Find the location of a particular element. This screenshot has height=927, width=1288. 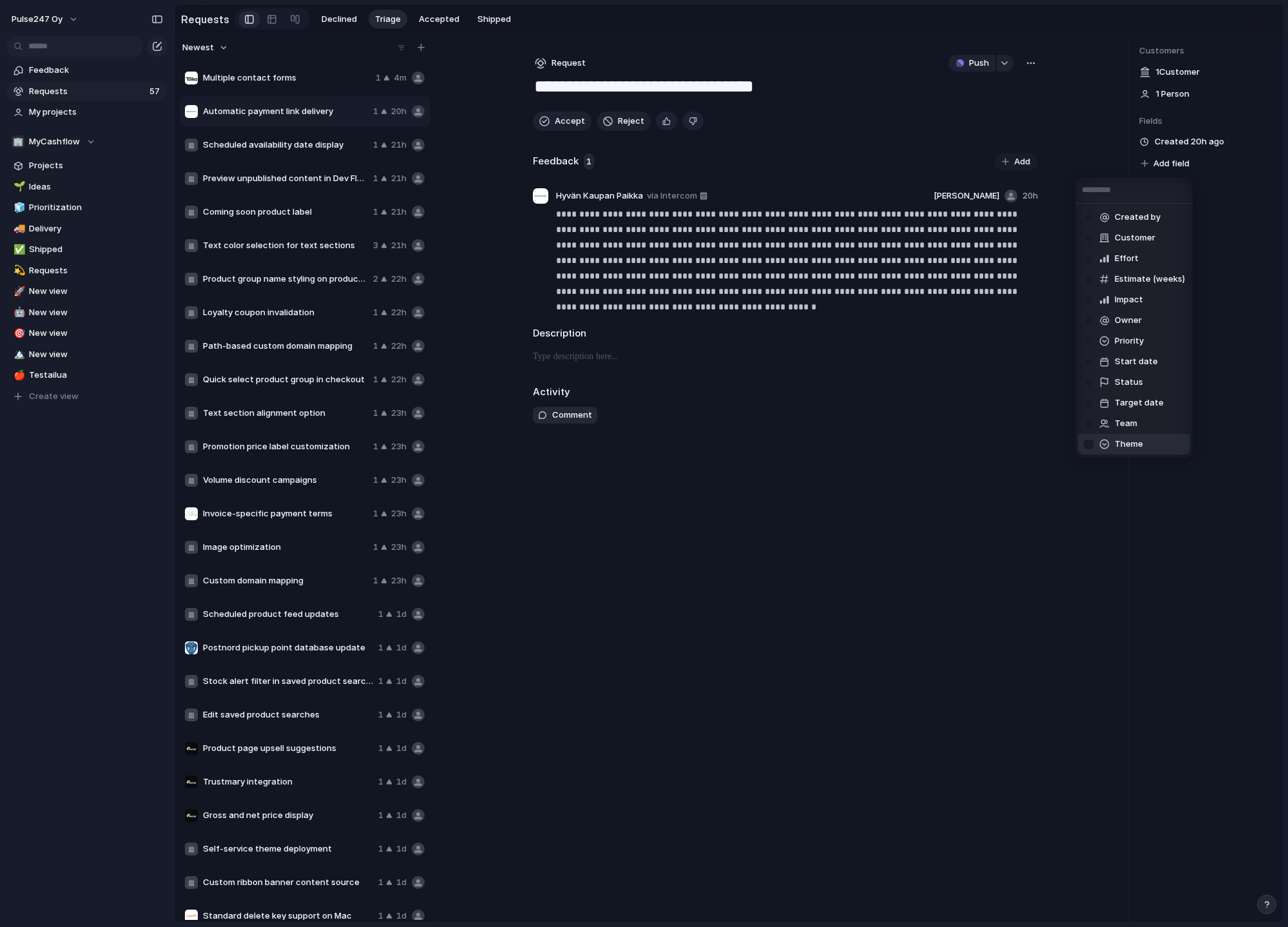

span: Owner is located at coordinates (1128, 320).